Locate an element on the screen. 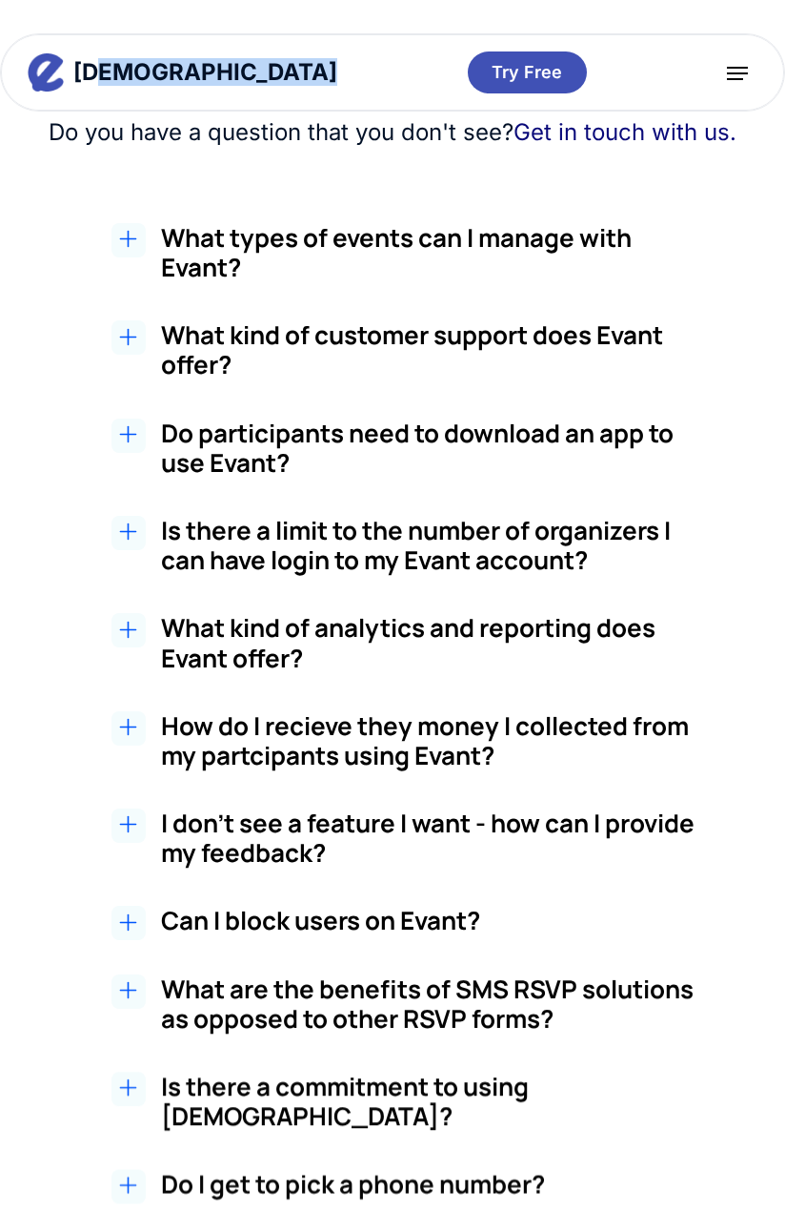  div: menu is located at coordinates (738, 72).